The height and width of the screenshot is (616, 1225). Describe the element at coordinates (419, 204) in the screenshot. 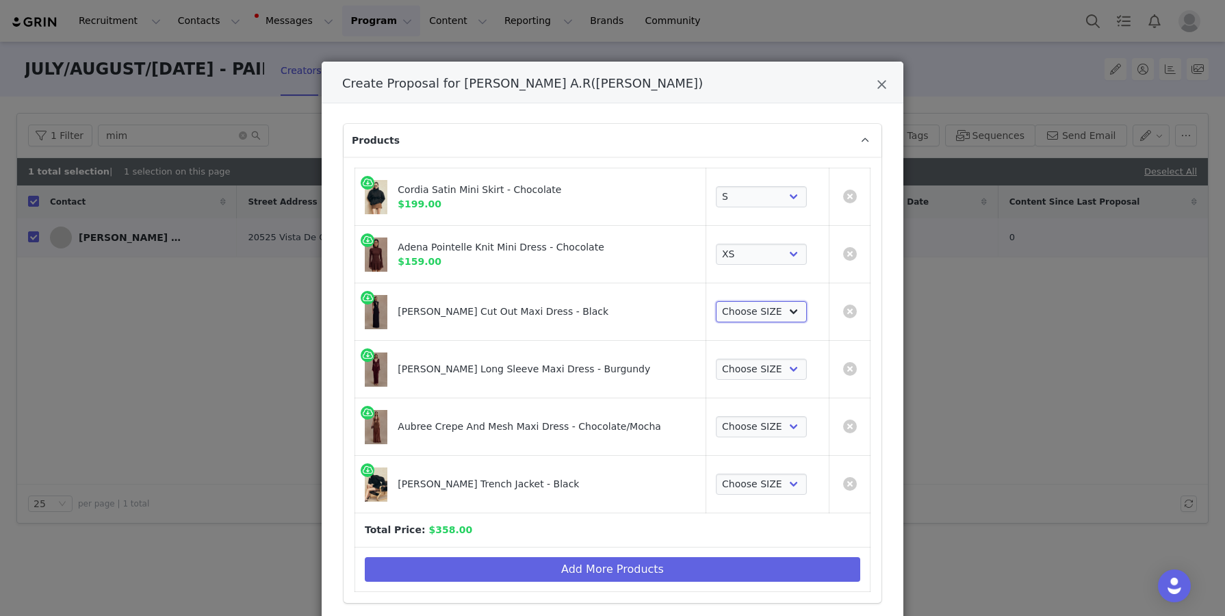

I see `span: $199.00` at that location.